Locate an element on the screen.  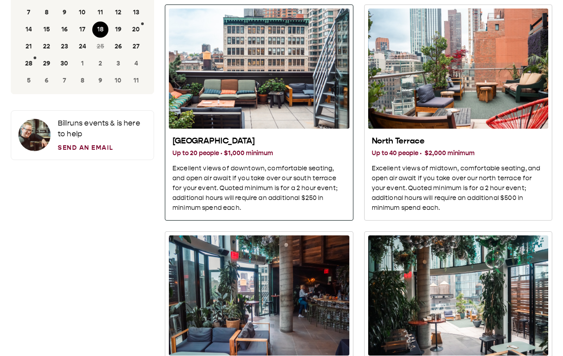
button: 15 is located at coordinates (47, 30).